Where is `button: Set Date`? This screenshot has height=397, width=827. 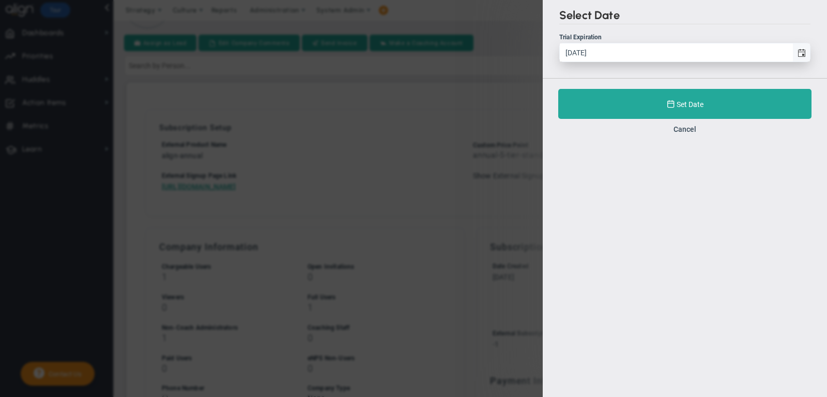
button: Set Date is located at coordinates (685, 104).